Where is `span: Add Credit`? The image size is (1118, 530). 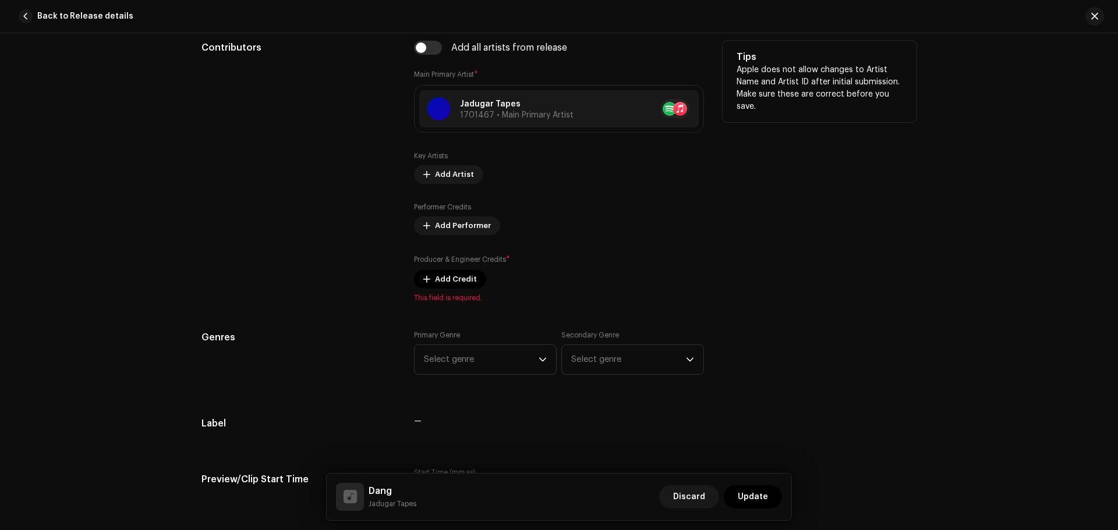 span: Add Credit is located at coordinates (456, 280).